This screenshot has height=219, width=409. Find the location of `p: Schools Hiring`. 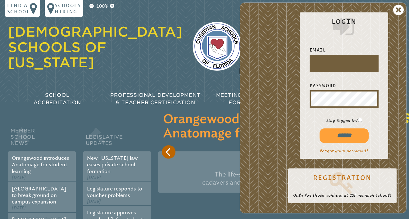

p: Schools Hiring is located at coordinates (68, 9).